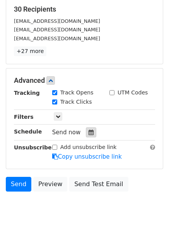 This screenshot has width=169, height=226. What do you see at coordinates (77, 92) in the screenshot?
I see `label: Track Opens` at bounding box center [77, 92].